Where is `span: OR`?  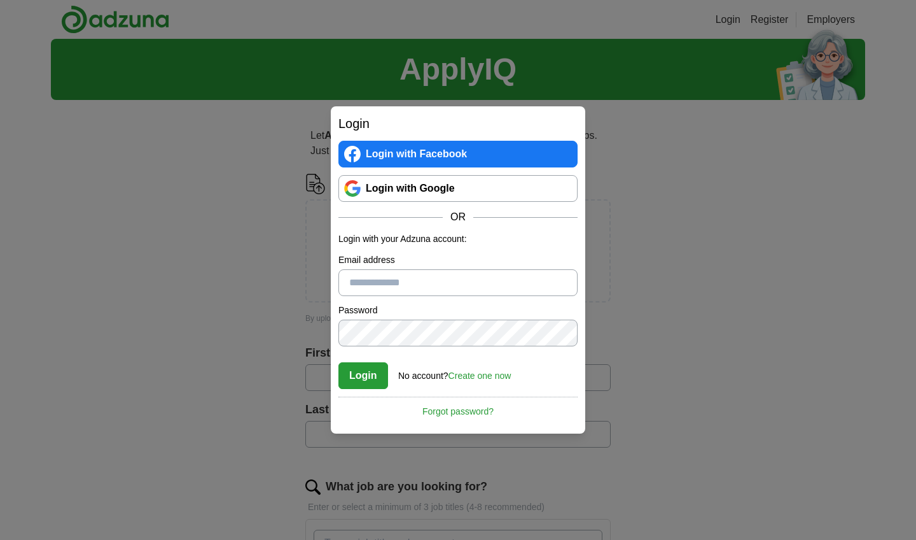 span: OR is located at coordinates (458, 217).